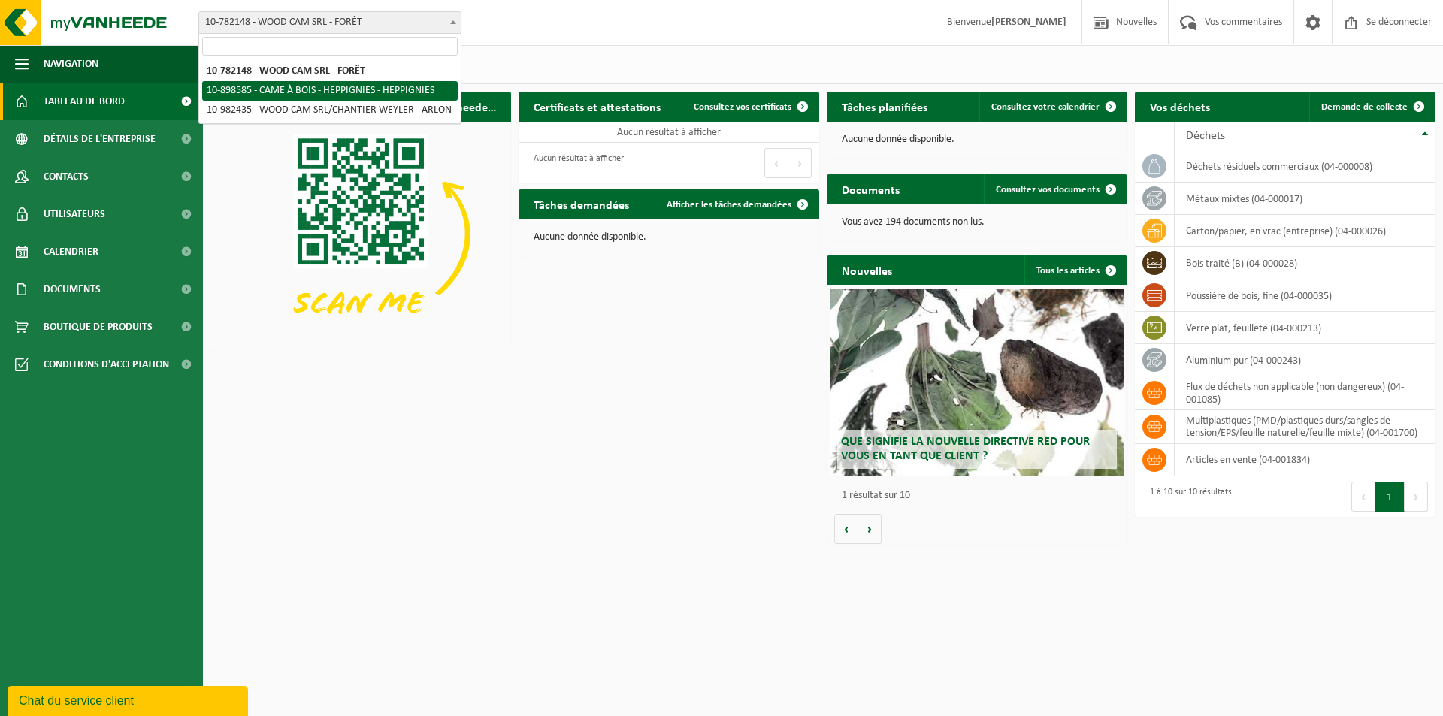 The width and height of the screenshot is (1443, 716). What do you see at coordinates (1054, 189) in the screenshot?
I see `a: Consultez vos documents` at bounding box center [1054, 189].